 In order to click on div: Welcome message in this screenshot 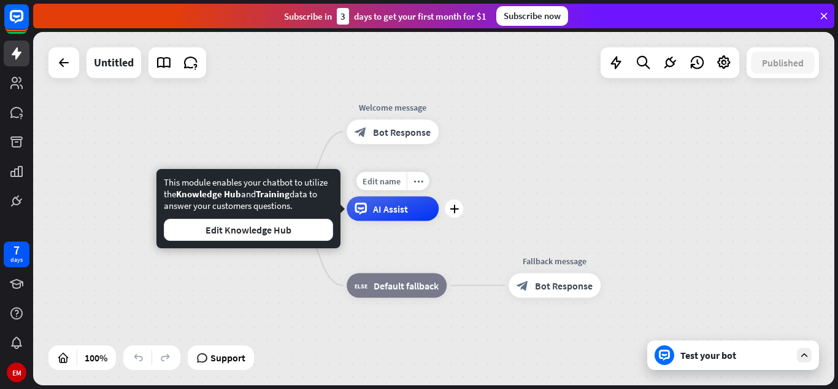, I will do `click(393, 107)`.